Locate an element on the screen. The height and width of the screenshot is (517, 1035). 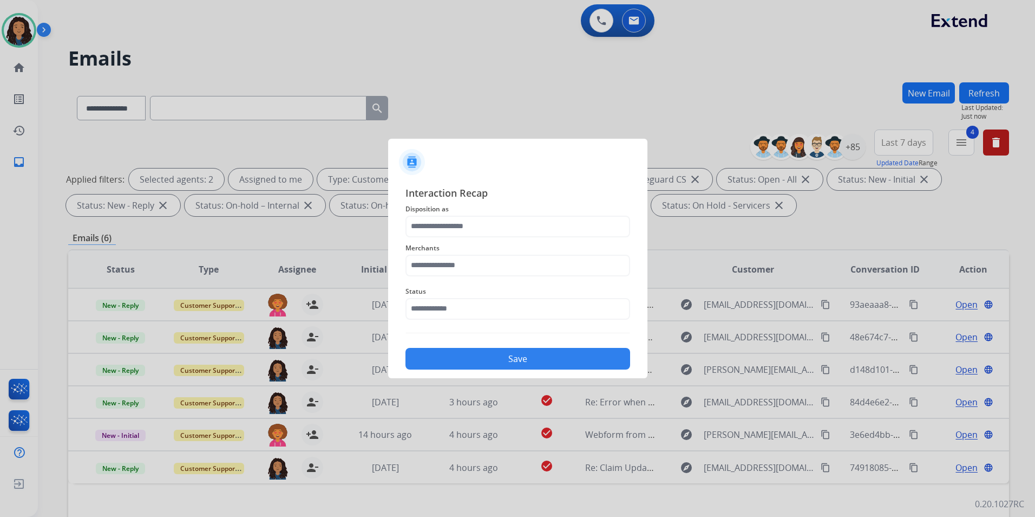
span: Interaction Recap is located at coordinates (518, 194).